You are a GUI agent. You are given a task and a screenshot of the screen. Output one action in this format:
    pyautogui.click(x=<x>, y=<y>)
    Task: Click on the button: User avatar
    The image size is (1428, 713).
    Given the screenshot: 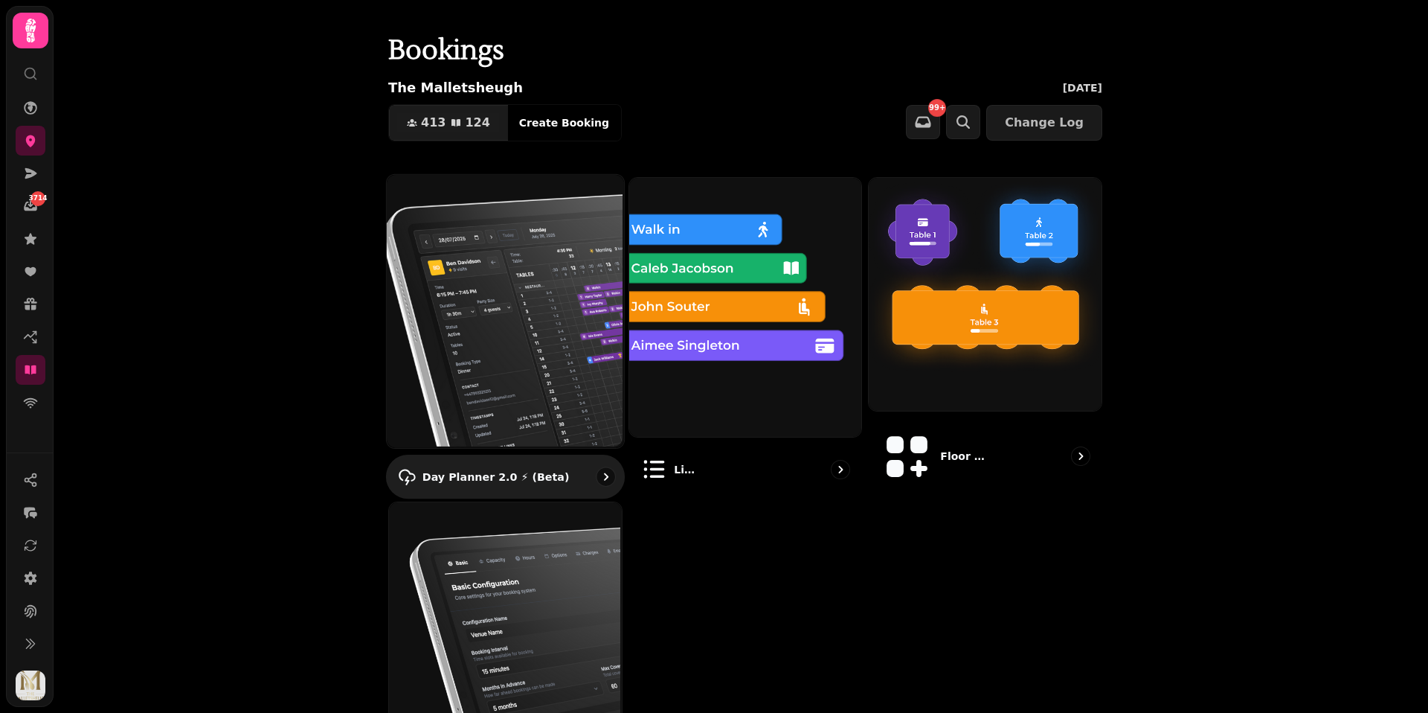 What is the action you would take?
    pyautogui.click(x=31, y=685)
    